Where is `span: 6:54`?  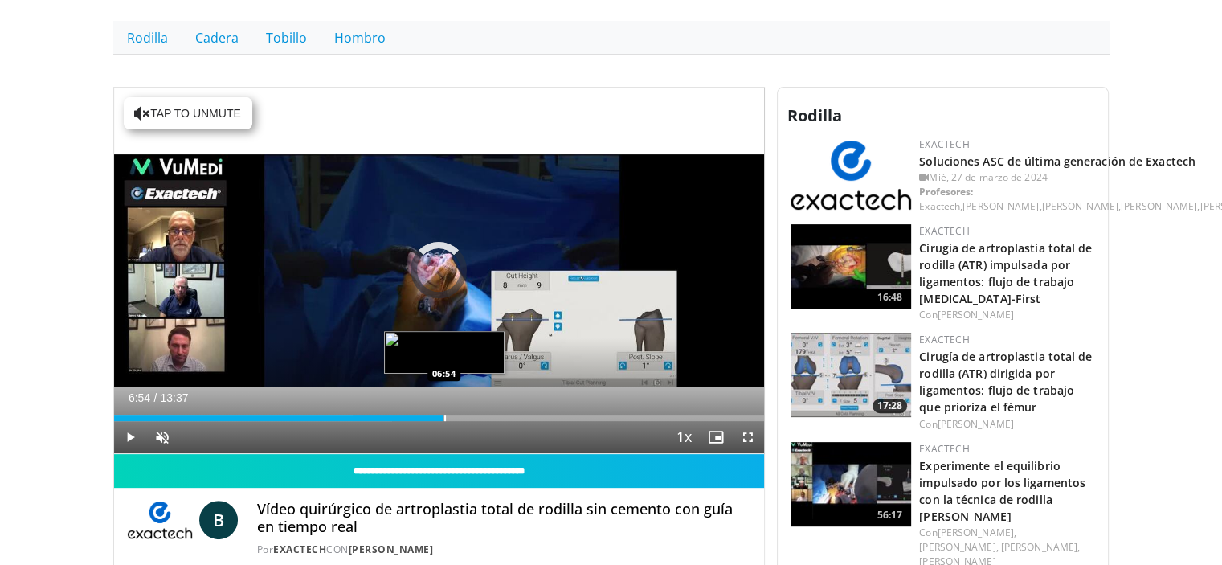
span: 6:54 is located at coordinates (139, 398).